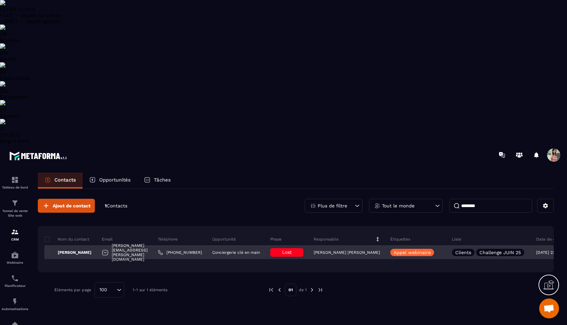 The height and width of the screenshot is (325, 567). What do you see at coordinates (112, 290) in the screenshot?
I see `input: Search for option` at bounding box center [112, 290].